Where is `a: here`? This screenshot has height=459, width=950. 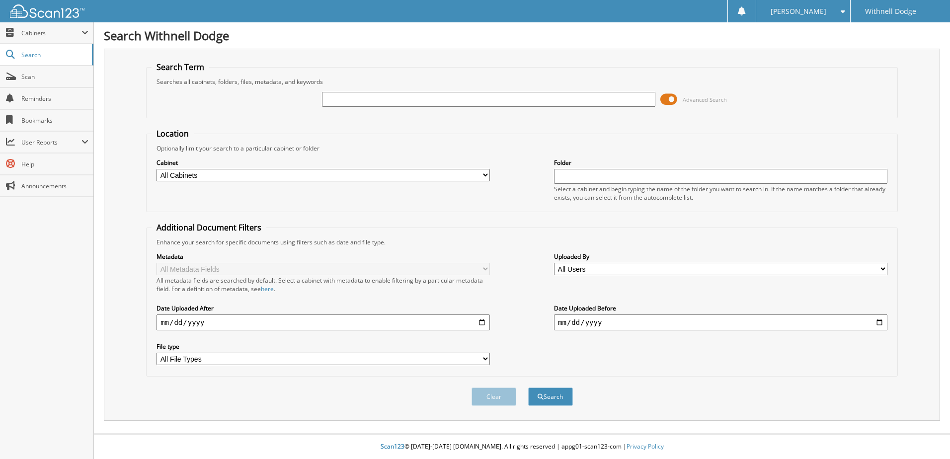 a: here is located at coordinates (267, 289).